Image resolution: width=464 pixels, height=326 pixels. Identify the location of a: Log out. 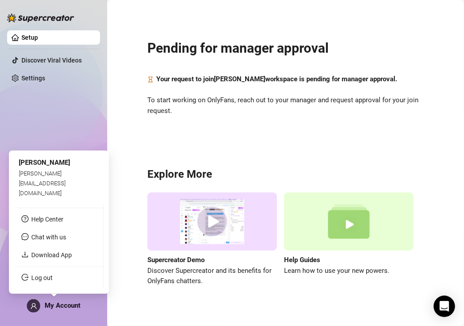
(42, 278).